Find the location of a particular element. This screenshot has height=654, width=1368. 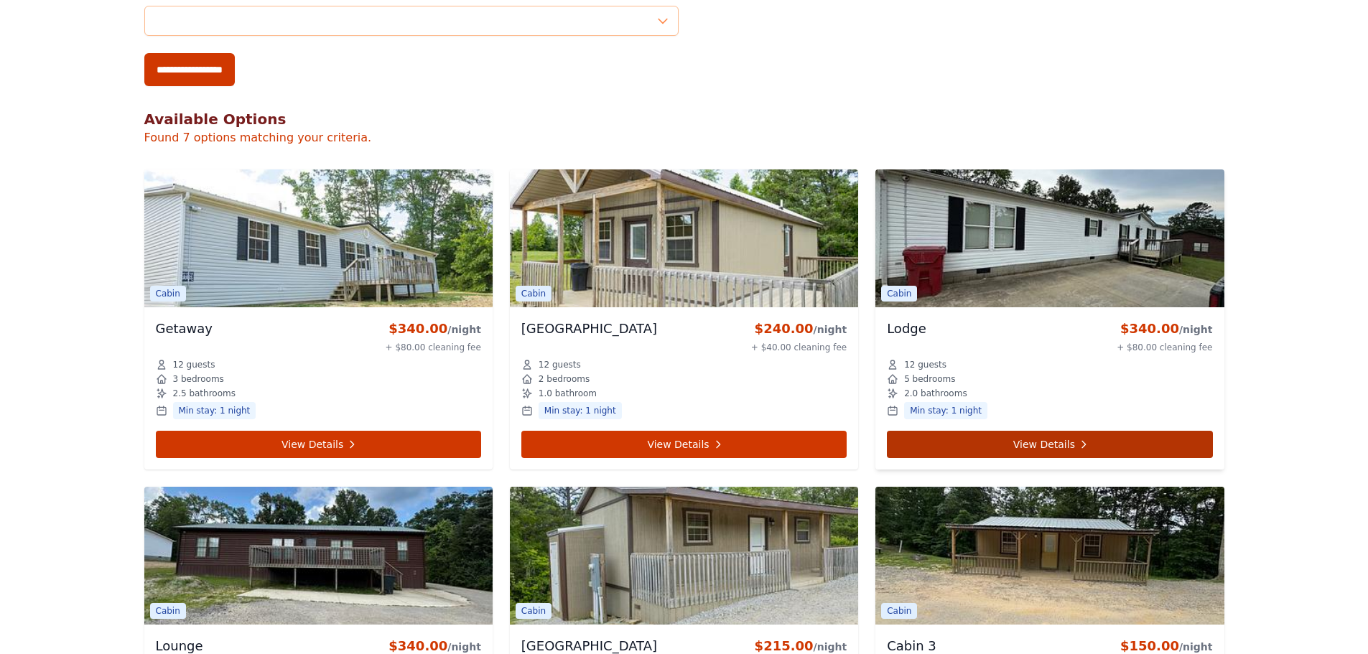

span: 3 bedrooms is located at coordinates (198, 379).